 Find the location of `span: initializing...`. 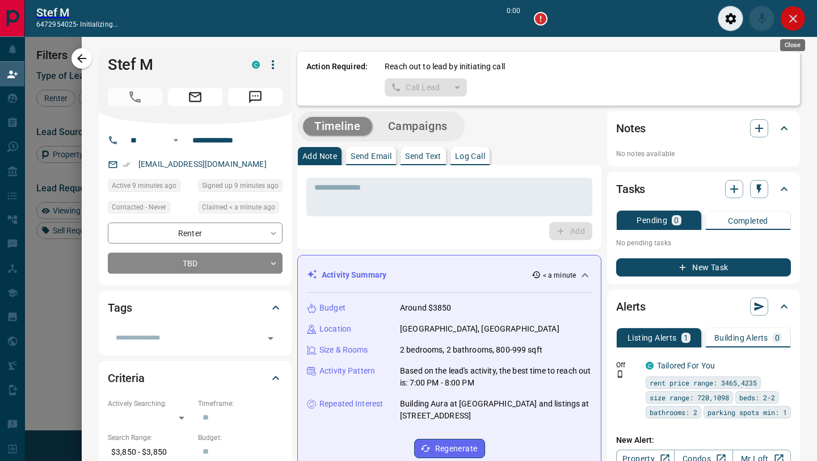

span: initializing... is located at coordinates (99, 24).